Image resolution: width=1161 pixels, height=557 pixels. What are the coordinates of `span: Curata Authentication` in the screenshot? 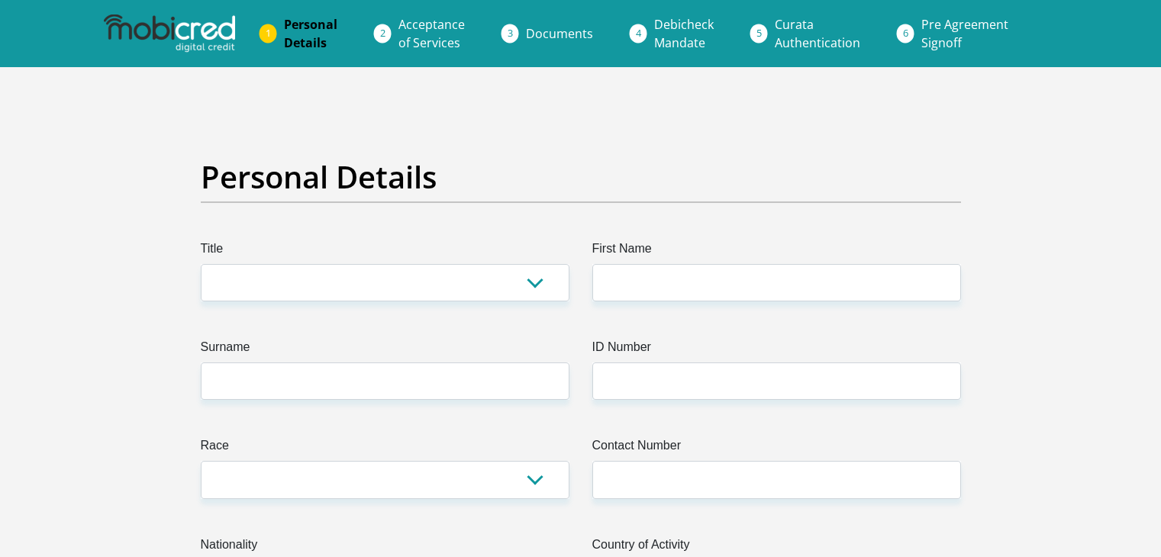 It's located at (818, 34).